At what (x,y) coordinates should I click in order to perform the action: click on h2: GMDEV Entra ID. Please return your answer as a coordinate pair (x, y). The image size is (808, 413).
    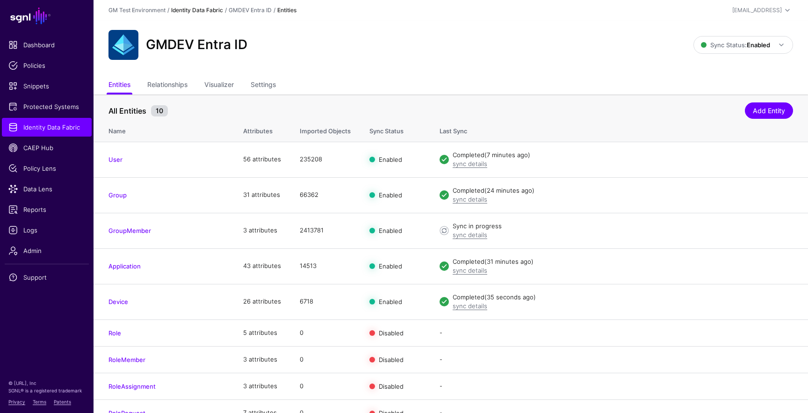
    Looking at the image, I should click on (196, 45).